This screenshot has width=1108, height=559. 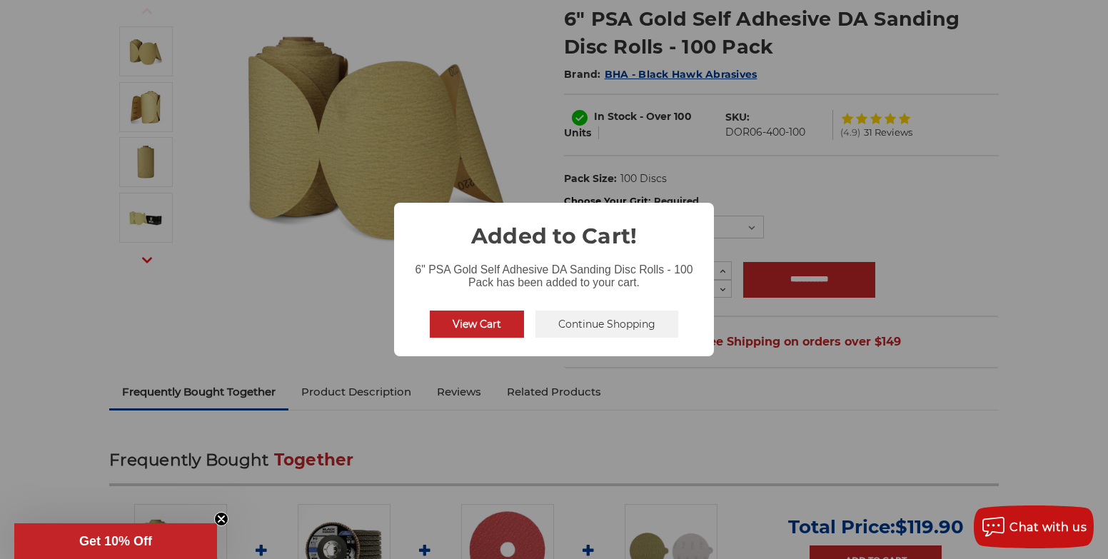 I want to click on button: Close teaser, so click(x=221, y=519).